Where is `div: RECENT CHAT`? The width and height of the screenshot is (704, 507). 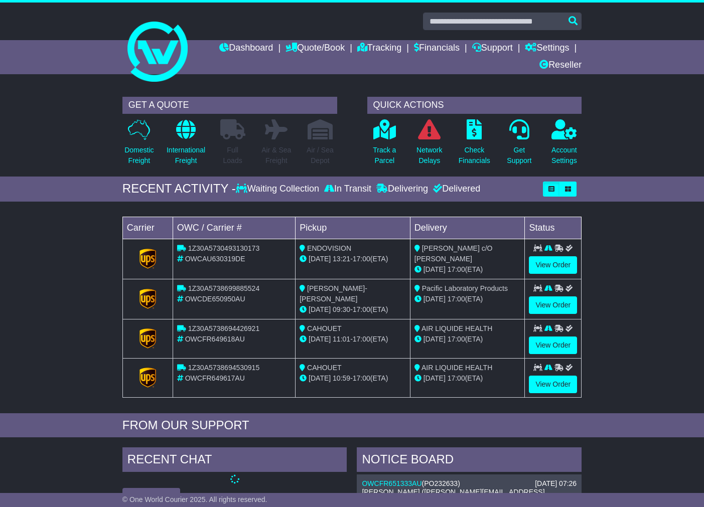
div: RECENT CHAT is located at coordinates (235, 461).